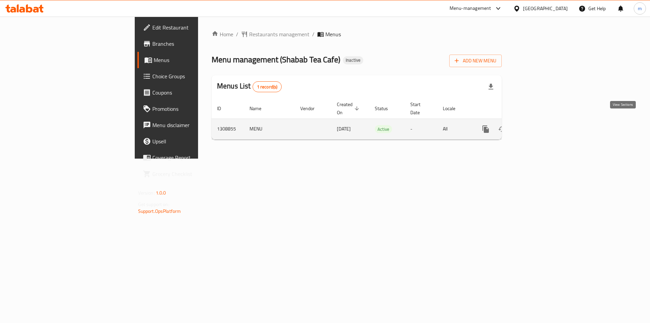 The image size is (650, 323). Describe the element at coordinates (455, 129) in the screenshot. I see `td: All` at that location.